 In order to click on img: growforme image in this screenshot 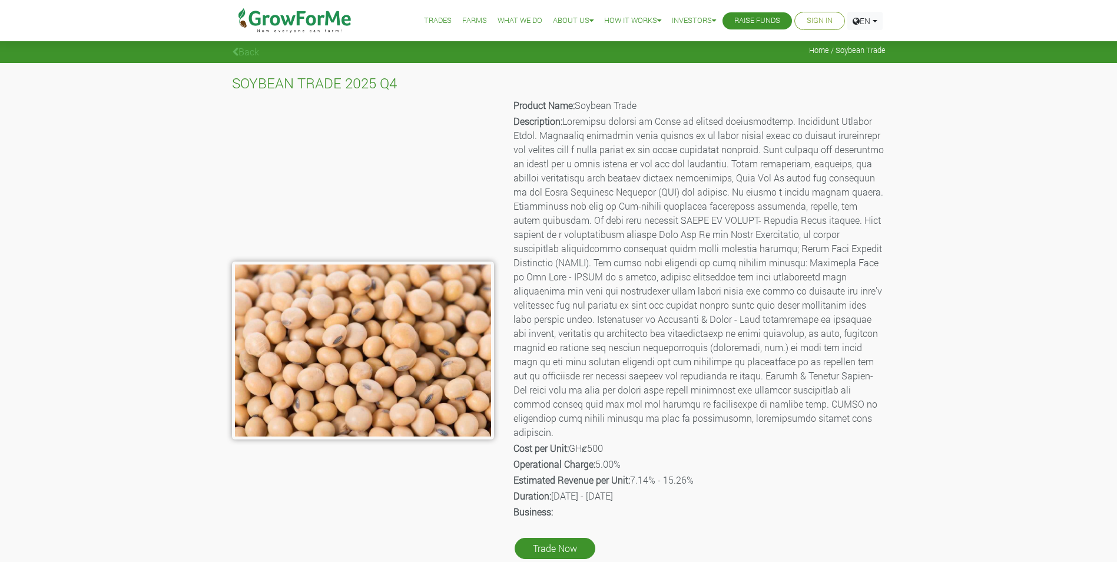, I will do `click(363, 350)`.